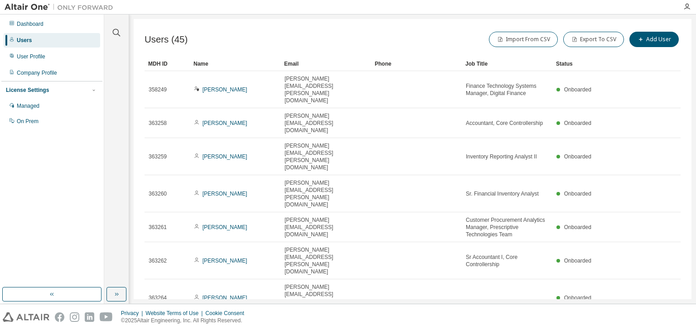  What do you see at coordinates (594, 39) in the screenshot?
I see `button: Export To CSV` at bounding box center [594, 39].